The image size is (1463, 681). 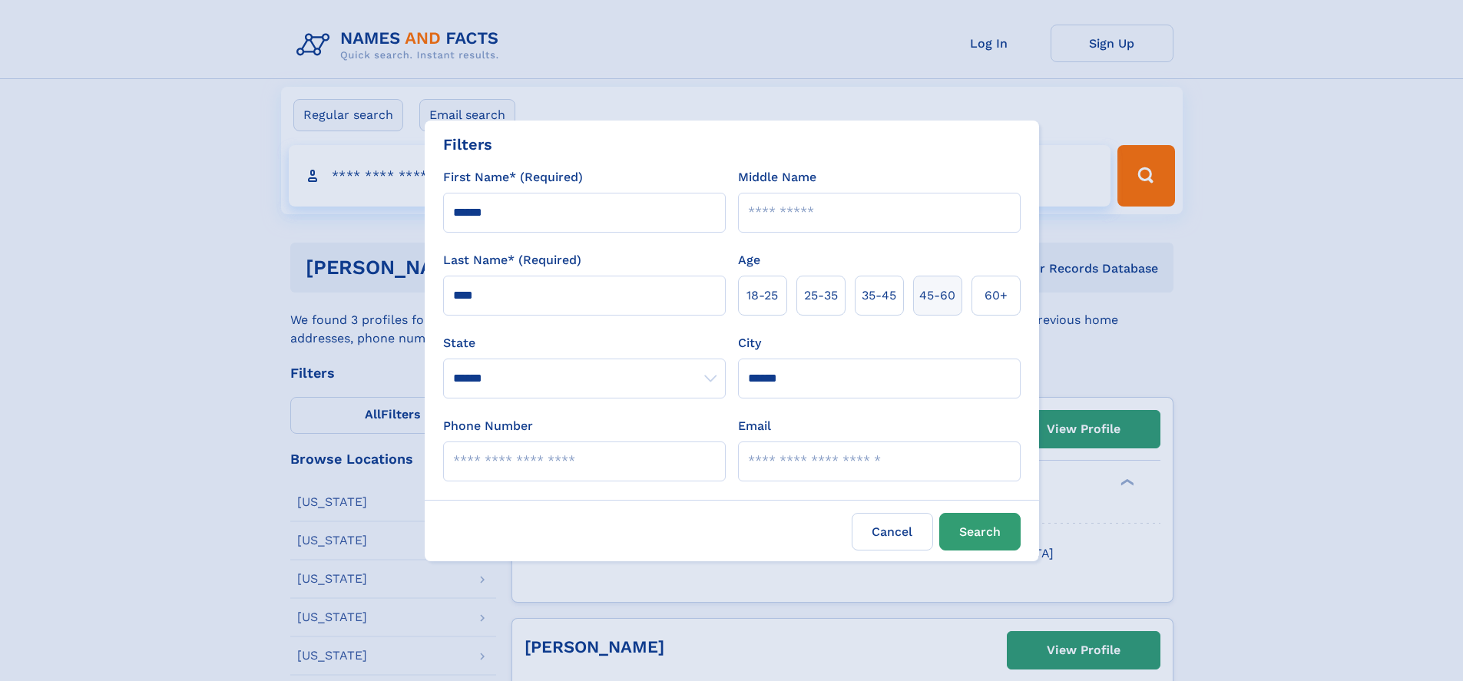 I want to click on span: 18‑25, so click(x=762, y=296).